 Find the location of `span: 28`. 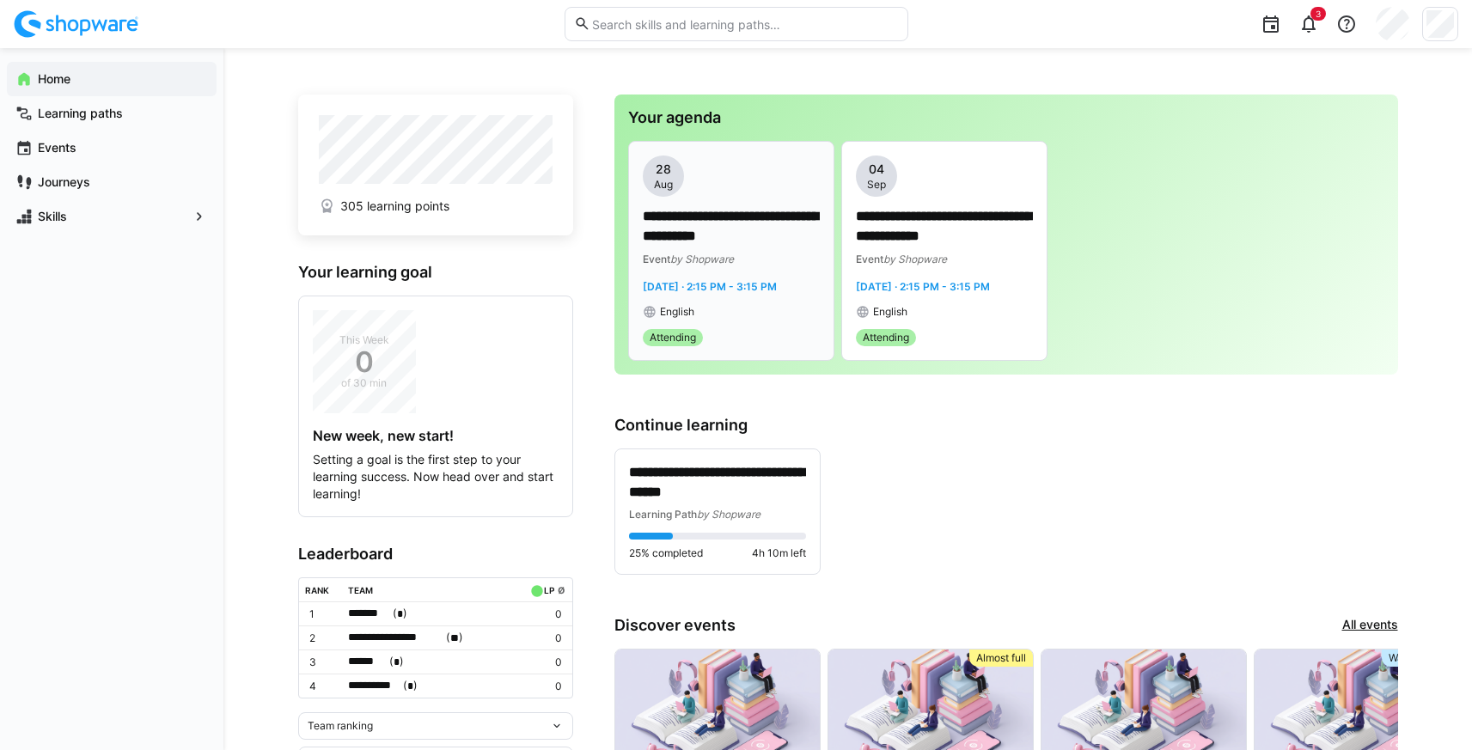

span: 28 is located at coordinates (663, 169).